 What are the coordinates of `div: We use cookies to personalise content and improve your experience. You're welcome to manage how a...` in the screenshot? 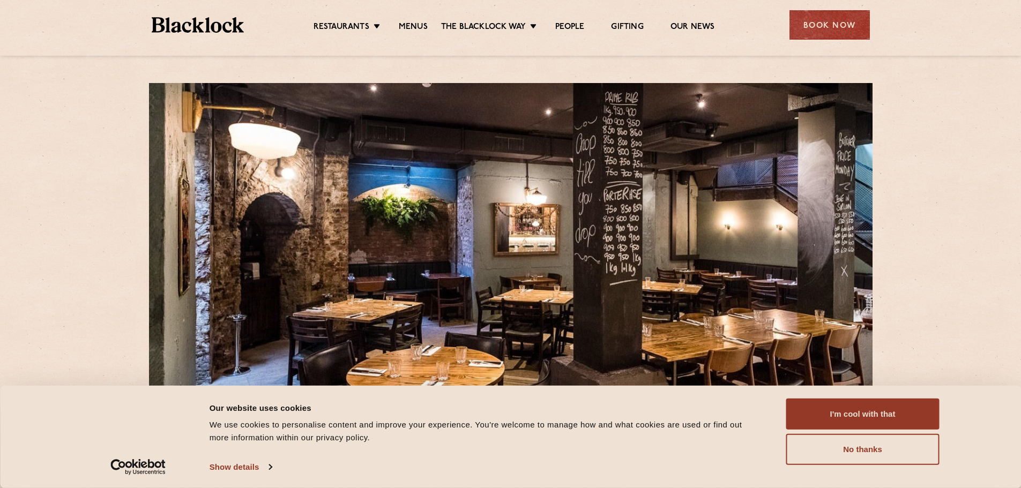 It's located at (486, 432).